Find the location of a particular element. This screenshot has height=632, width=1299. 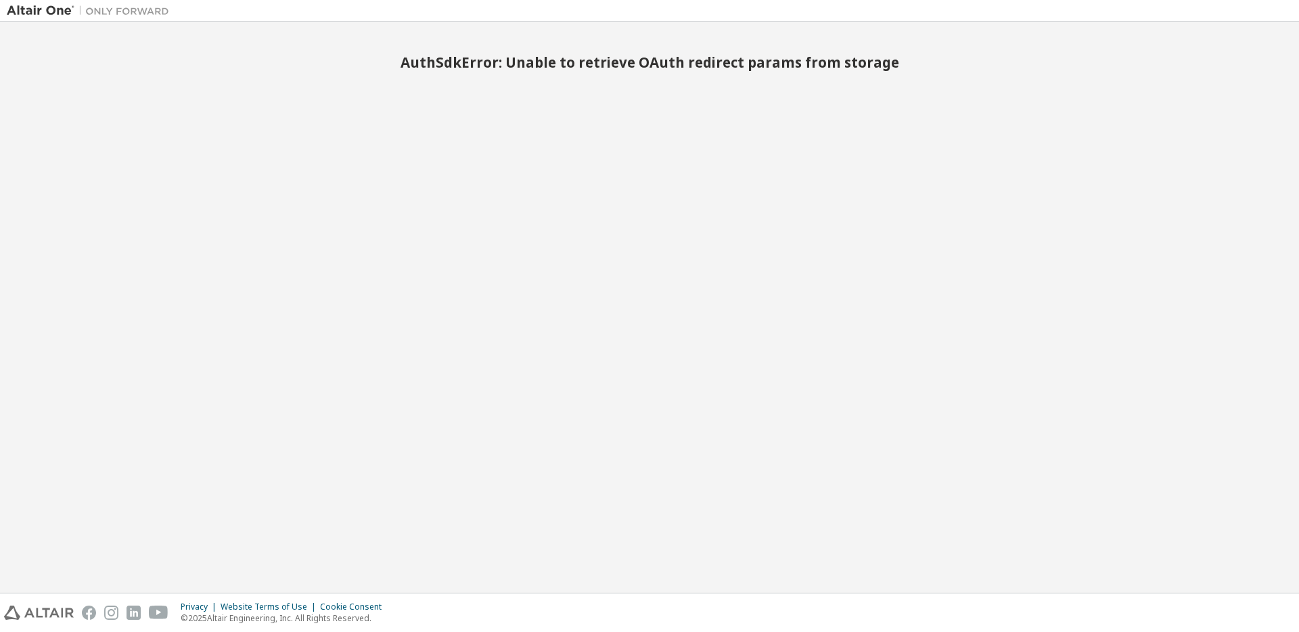

img: linkedin.svg is located at coordinates (133, 612).